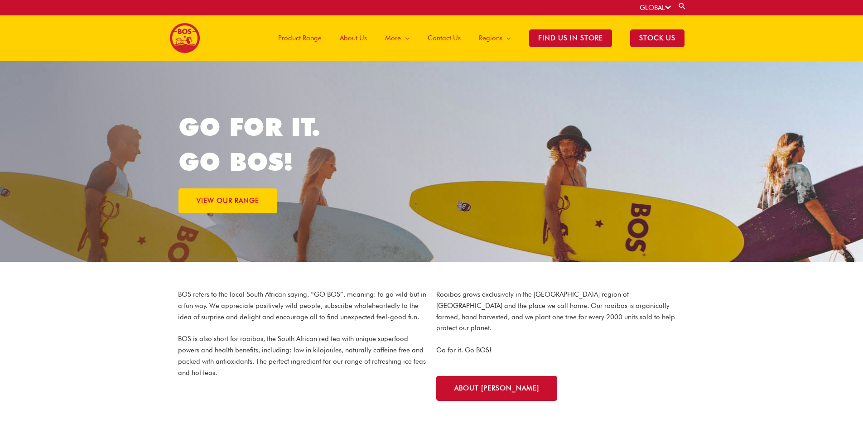  I want to click on a: Regions, so click(495, 38).